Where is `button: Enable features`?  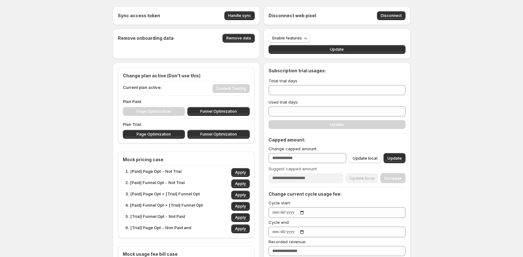
button: Enable features is located at coordinates (290, 38).